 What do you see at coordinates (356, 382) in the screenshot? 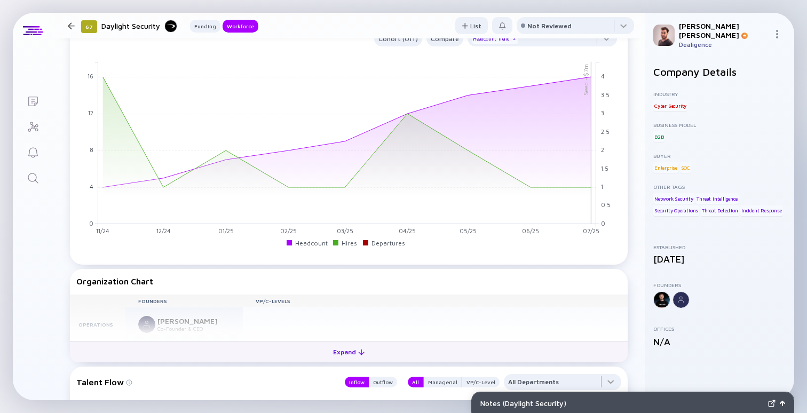
I see `div: Inflow` at bounding box center [356, 382].